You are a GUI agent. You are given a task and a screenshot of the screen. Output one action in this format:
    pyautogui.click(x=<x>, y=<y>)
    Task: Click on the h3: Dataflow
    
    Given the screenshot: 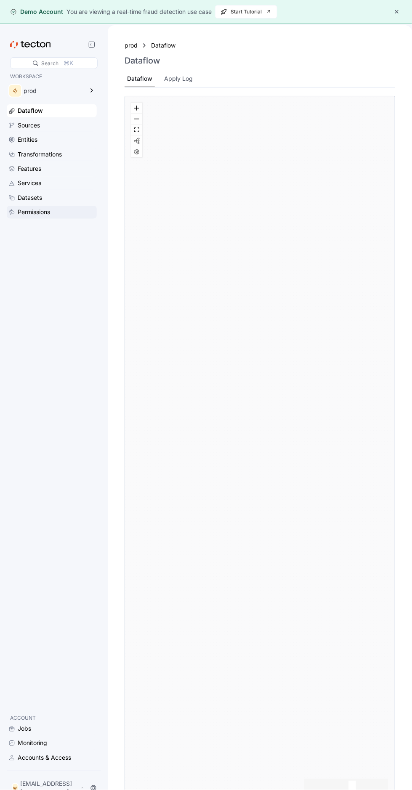 What is the action you would take?
    pyautogui.click(x=142, y=61)
    